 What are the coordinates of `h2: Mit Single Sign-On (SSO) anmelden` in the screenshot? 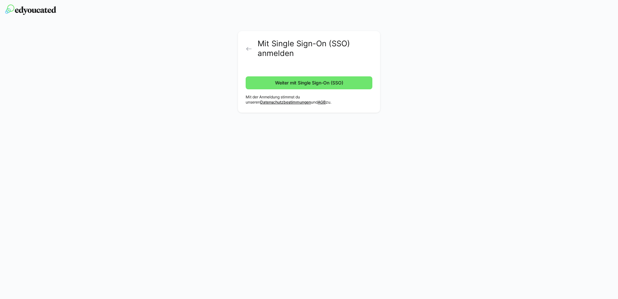 It's located at (315, 49).